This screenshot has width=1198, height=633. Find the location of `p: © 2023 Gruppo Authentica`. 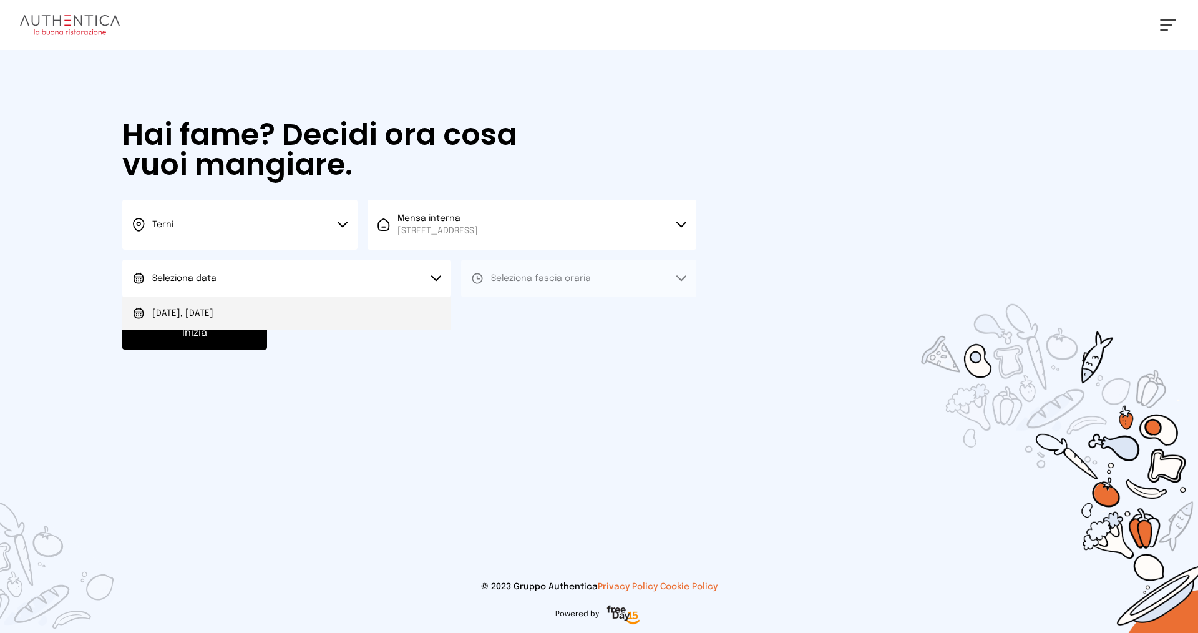

p: © 2023 Gruppo Authentica is located at coordinates (599, 587).